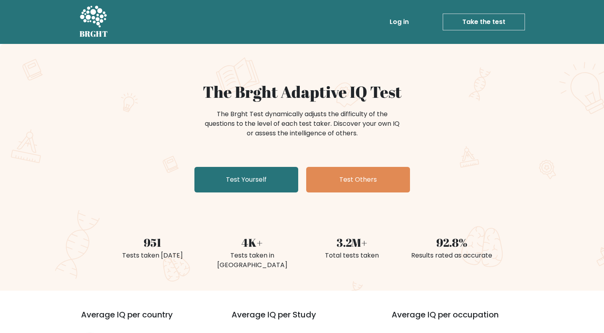 This screenshot has height=333, width=604. Describe the element at coordinates (352, 256) in the screenshot. I see `div: Total tests taken` at that location.